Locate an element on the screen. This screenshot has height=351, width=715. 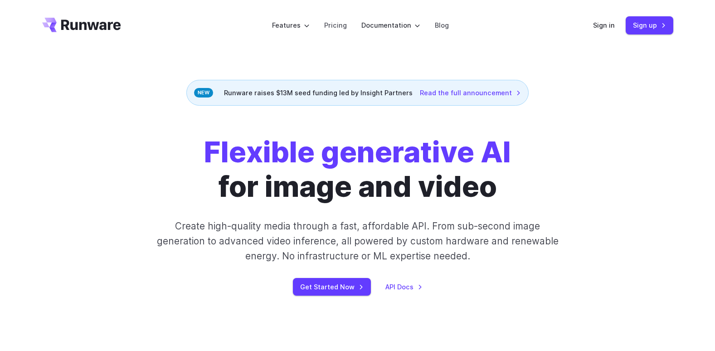
p: Create high-quality media through a fast, affordable API. From sub-second image generation to adv... is located at coordinates (357, 241).